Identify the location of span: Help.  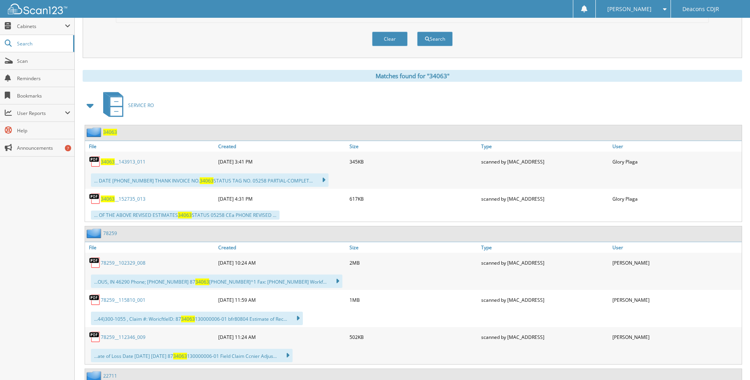
(44, 131).